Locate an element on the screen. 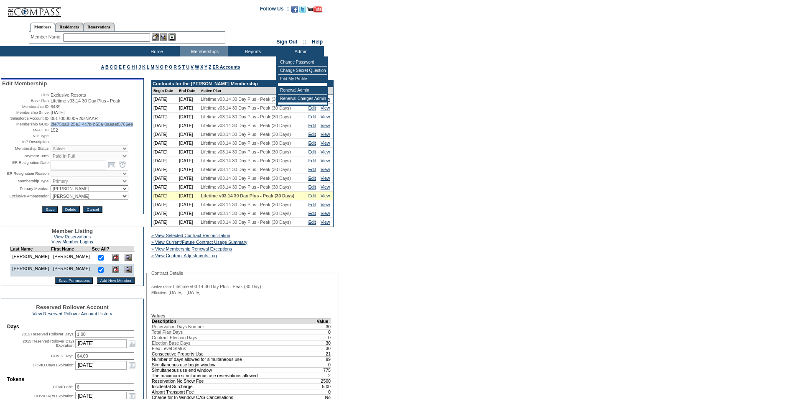 The width and height of the screenshot is (793, 399). label: 2015 Reserved Rollover Days: is located at coordinates (48, 334).